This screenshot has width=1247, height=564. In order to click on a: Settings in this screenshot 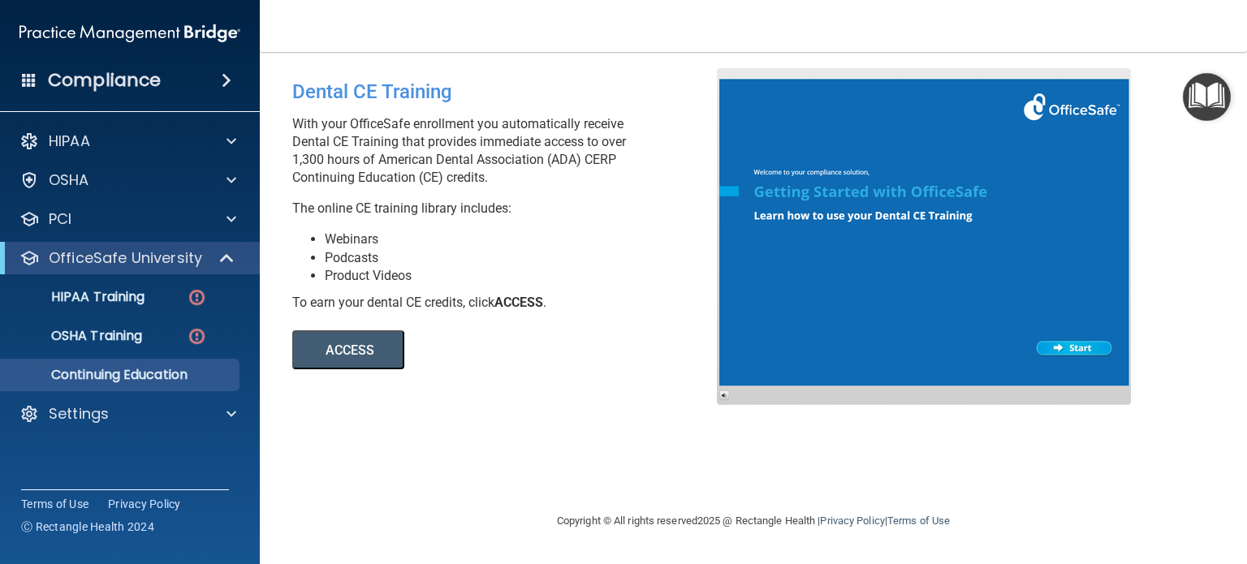, I will do `click(127, 414)`.